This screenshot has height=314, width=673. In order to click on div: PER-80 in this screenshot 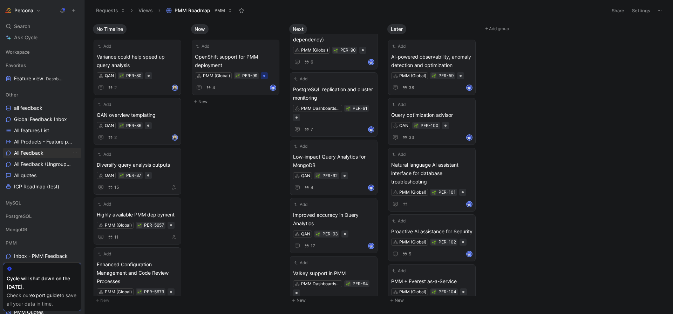, I will do `click(134, 76)`.